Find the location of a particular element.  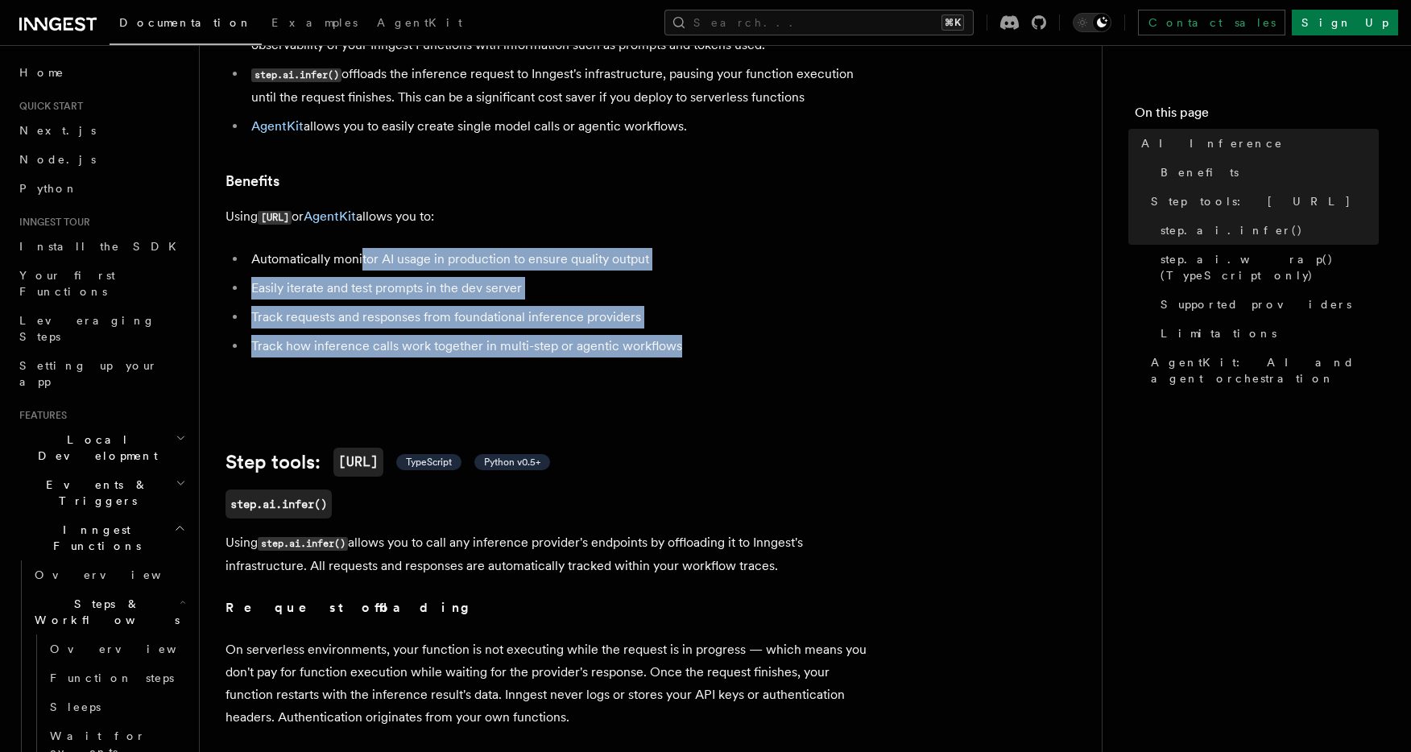

a: Your first Functions is located at coordinates (101, 283).